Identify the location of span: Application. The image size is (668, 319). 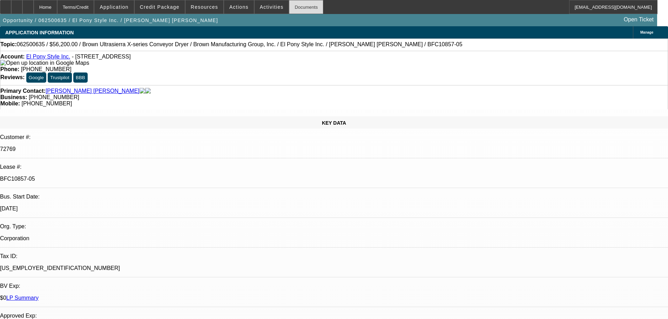
(114, 7).